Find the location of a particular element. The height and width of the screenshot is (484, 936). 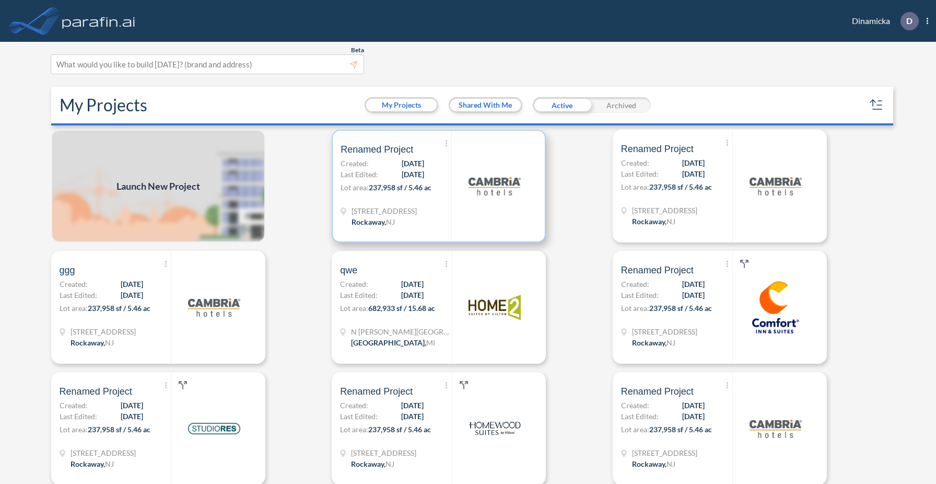

div: Active is located at coordinates (562, 105).